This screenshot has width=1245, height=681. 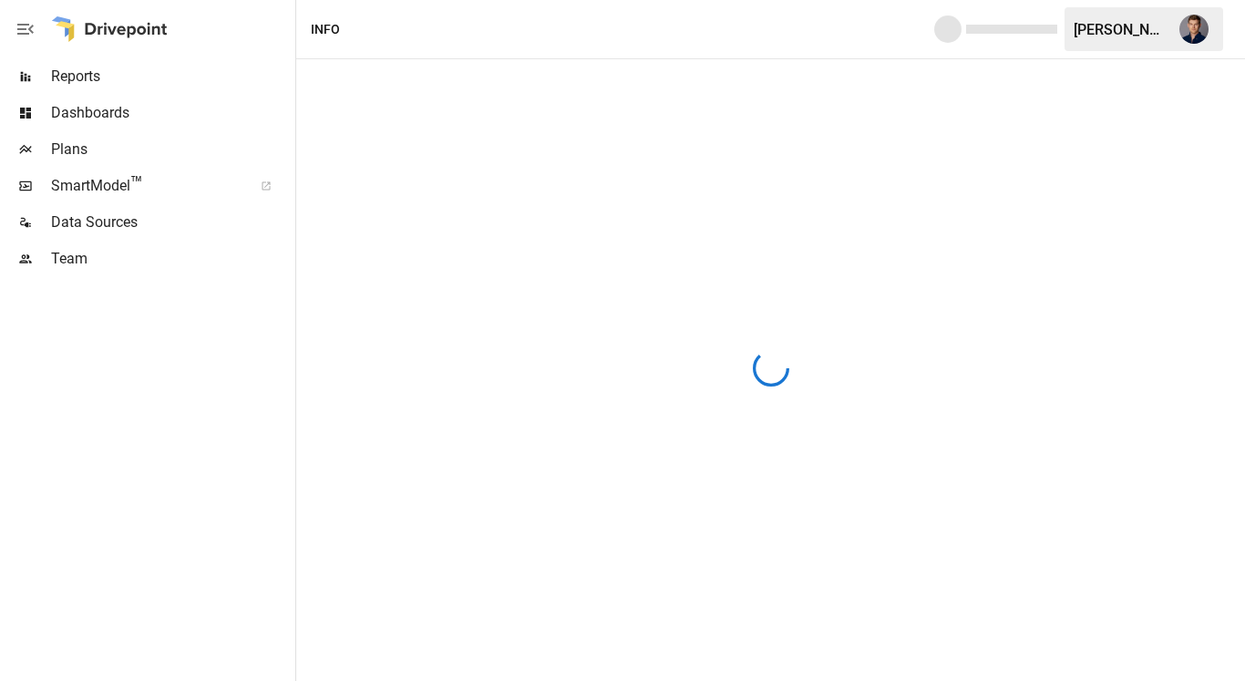 What do you see at coordinates (146, 186) in the screenshot?
I see `span: SmartModel` at bounding box center [146, 186].